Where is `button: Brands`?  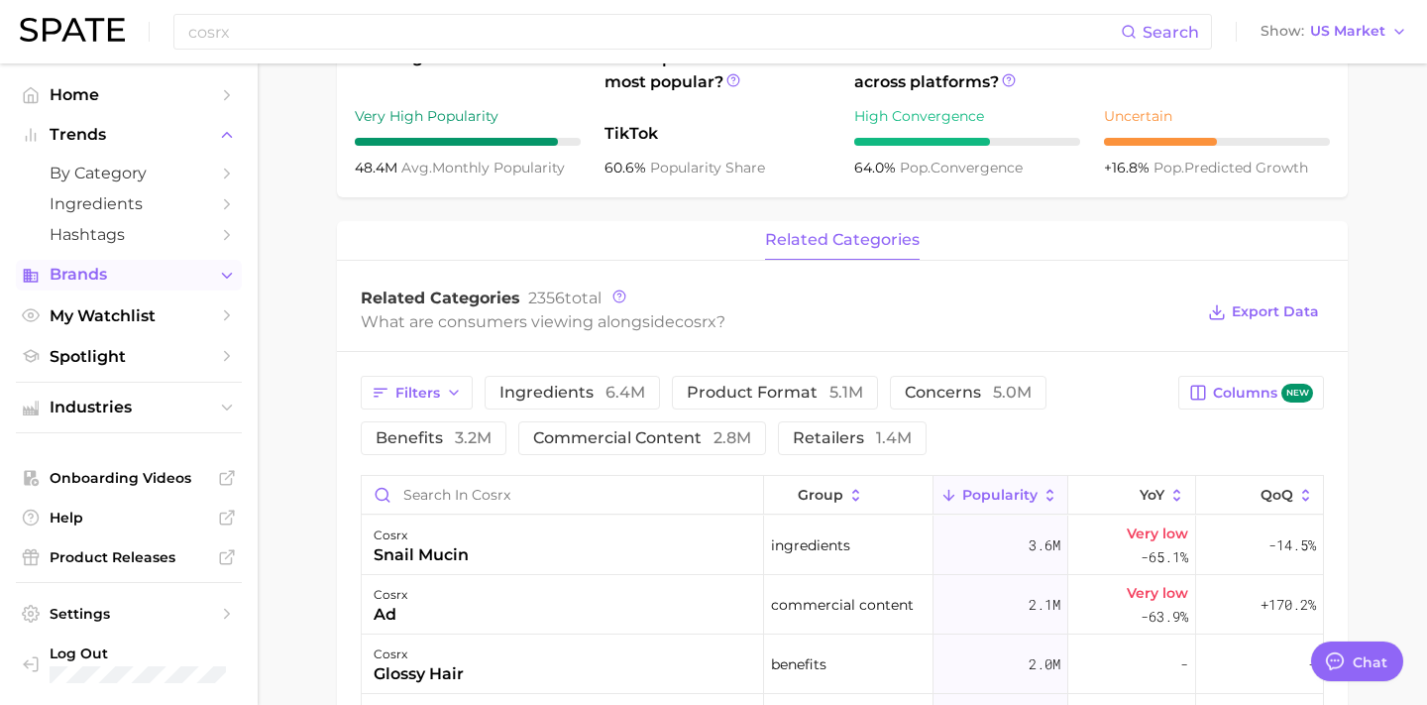
button: Brands is located at coordinates (129, 274).